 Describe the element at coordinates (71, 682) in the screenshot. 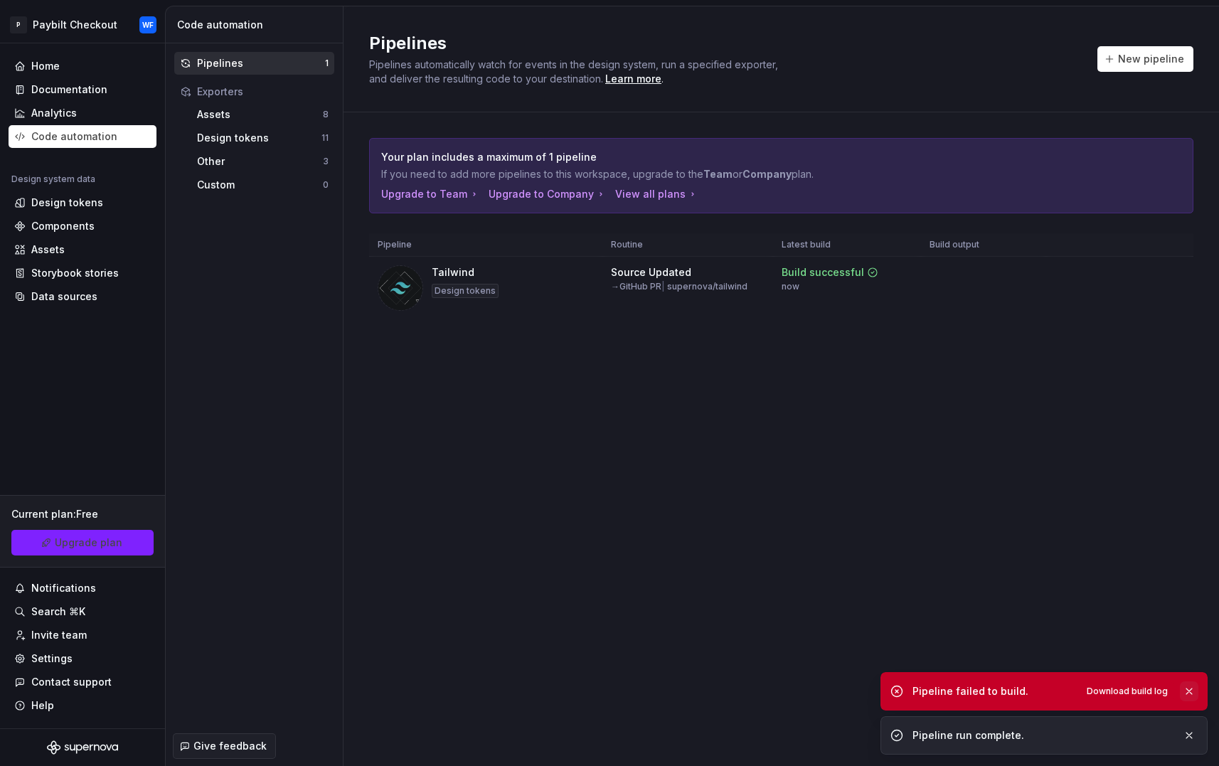

I see `div: Contact support` at that location.